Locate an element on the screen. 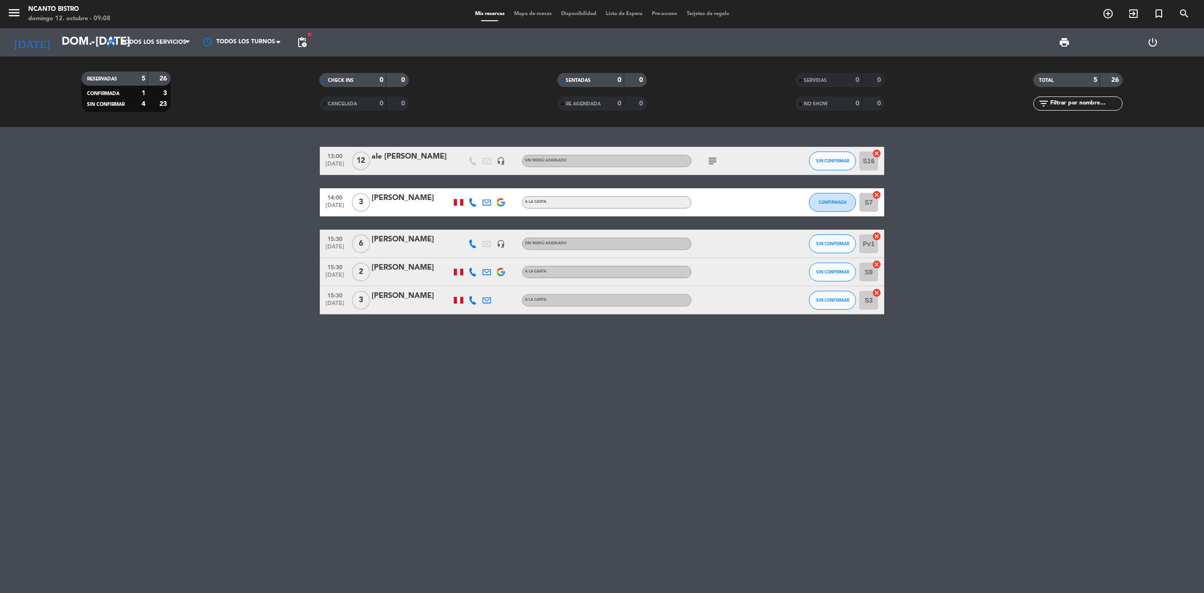  span: fiber_manual_record is located at coordinates (309, 34).